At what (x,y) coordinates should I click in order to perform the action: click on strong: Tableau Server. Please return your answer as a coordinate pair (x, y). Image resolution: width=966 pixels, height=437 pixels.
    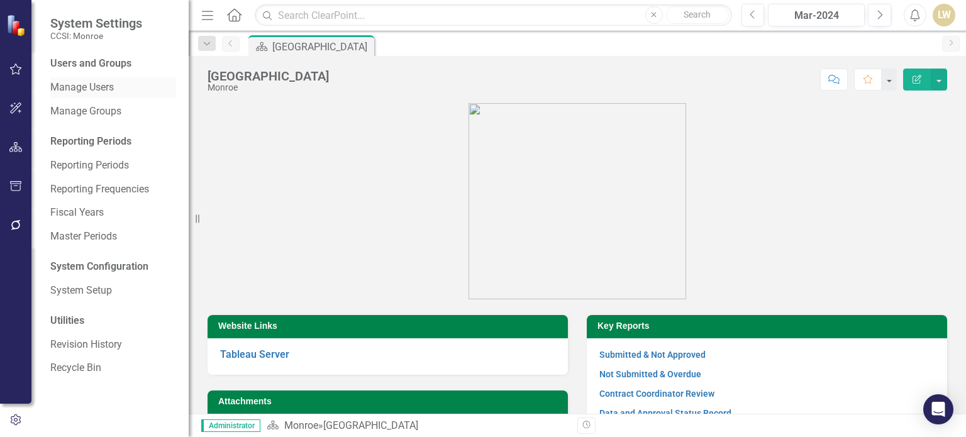
    Looking at the image, I should click on (255, 354).